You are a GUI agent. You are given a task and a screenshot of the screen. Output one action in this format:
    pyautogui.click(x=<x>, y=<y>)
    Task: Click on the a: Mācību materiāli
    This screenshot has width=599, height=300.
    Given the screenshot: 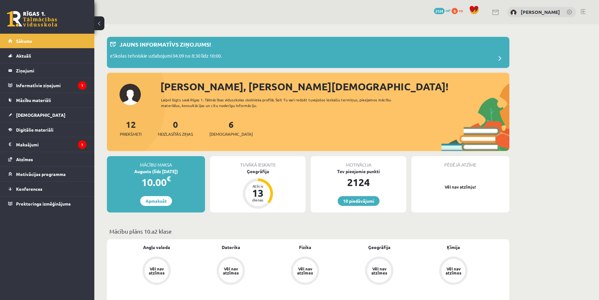 What is the action you would take?
    pyautogui.click(x=47, y=100)
    